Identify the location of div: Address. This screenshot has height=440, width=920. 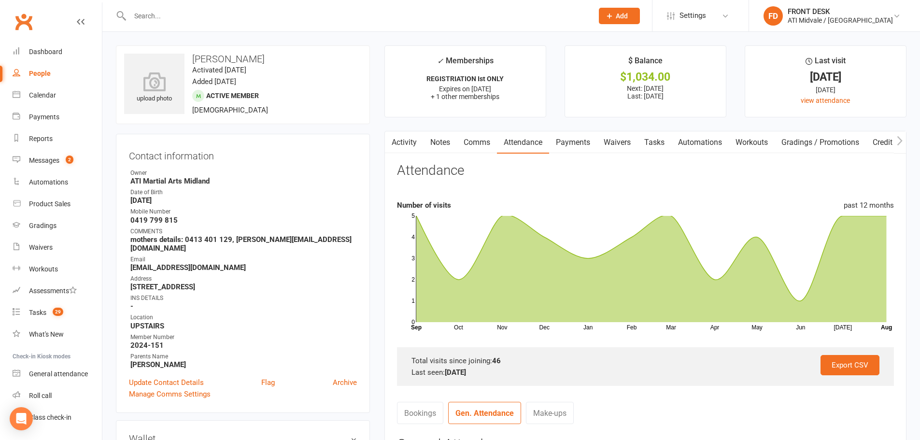
(243, 279).